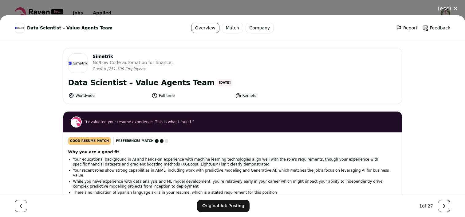  Describe the element at coordinates (238, 122) in the screenshot. I see `span: “I evaluated your resume experience. This is what I found.”` at that location.